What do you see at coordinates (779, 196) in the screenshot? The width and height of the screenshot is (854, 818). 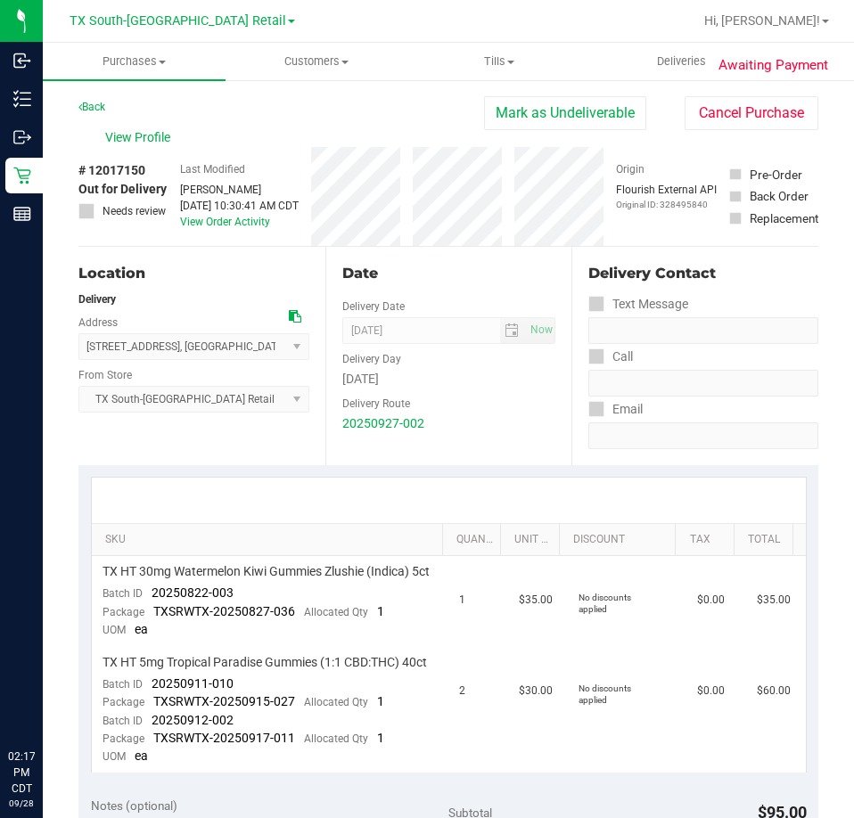 I see `div: Back Order` at bounding box center [779, 196].